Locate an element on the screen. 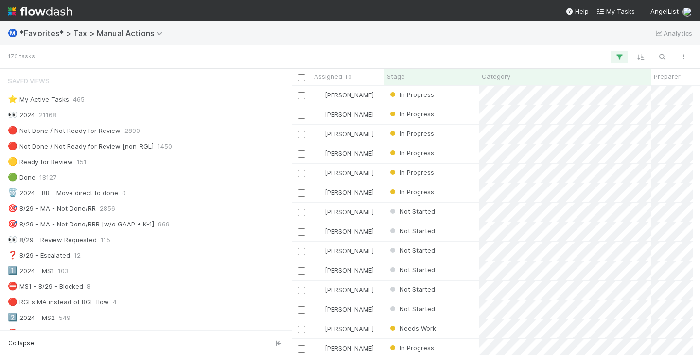 This screenshot has height=356, width=700. div: MS2 - 8/29 - Blocked is located at coordinates (46, 333).